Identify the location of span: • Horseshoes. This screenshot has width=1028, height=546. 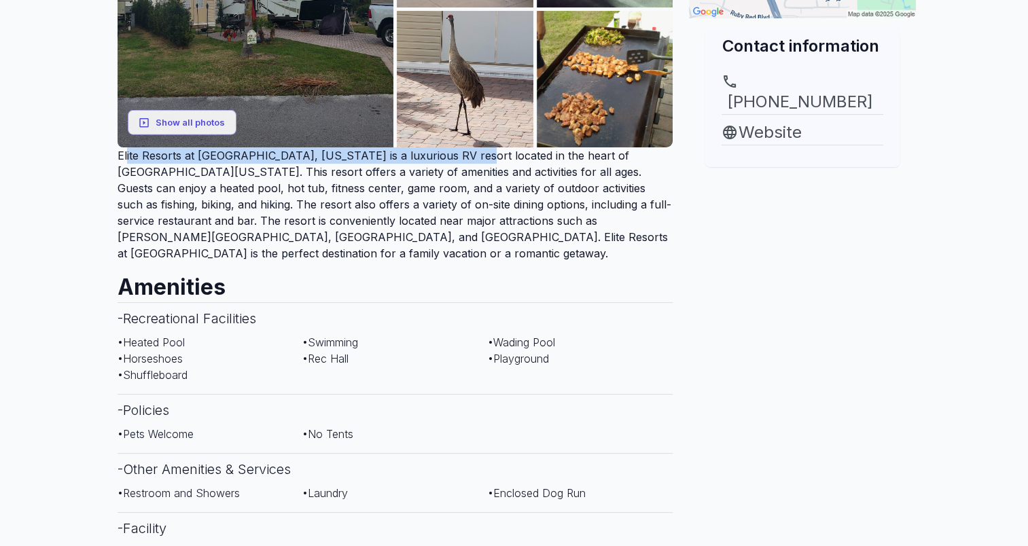
(150, 359).